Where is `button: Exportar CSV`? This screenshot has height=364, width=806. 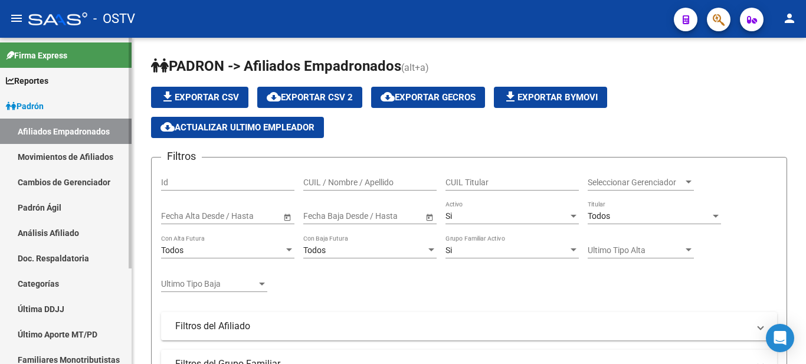 button: Exportar CSV is located at coordinates (199, 97).